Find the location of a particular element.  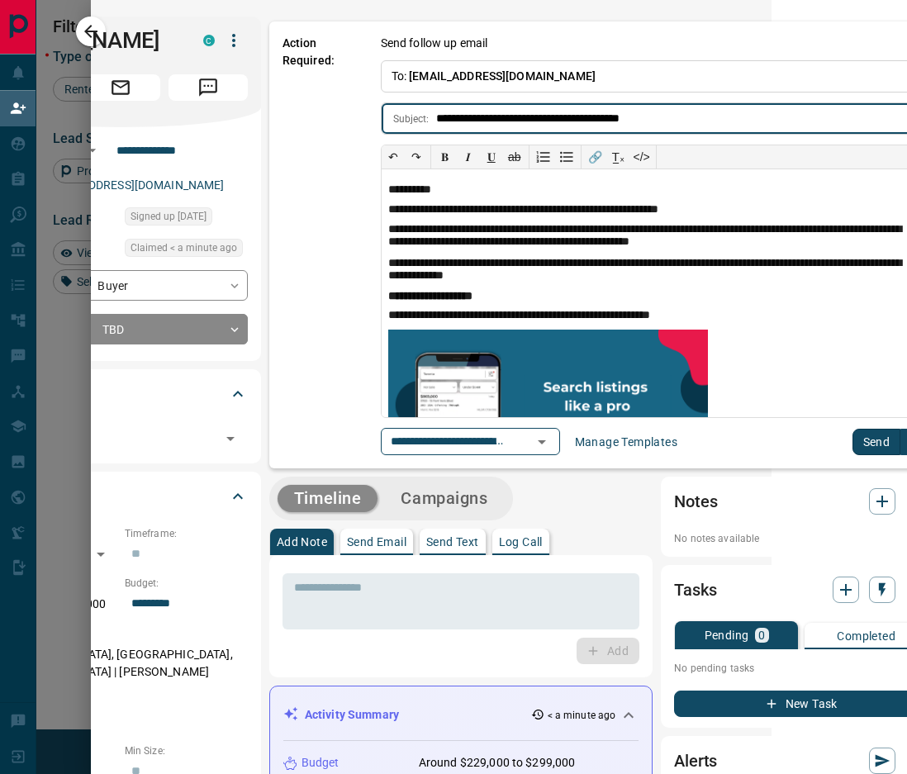

p: Action Required: is located at coordinates (319, 244).